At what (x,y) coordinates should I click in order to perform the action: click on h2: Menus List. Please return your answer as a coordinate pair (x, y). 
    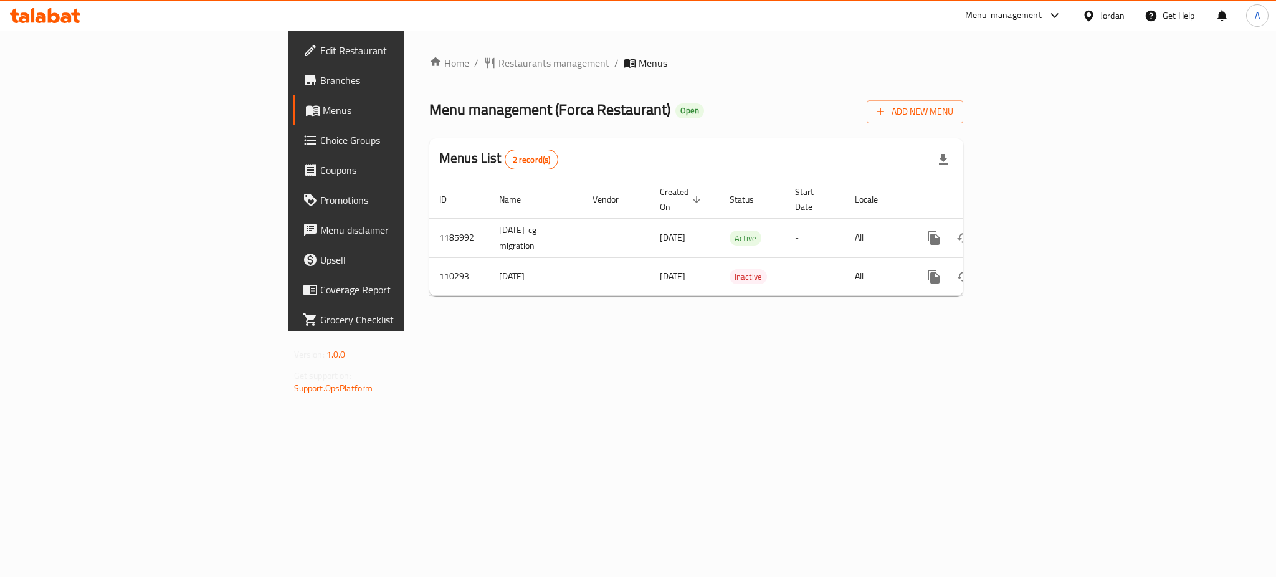
    Looking at the image, I should click on (498, 159).